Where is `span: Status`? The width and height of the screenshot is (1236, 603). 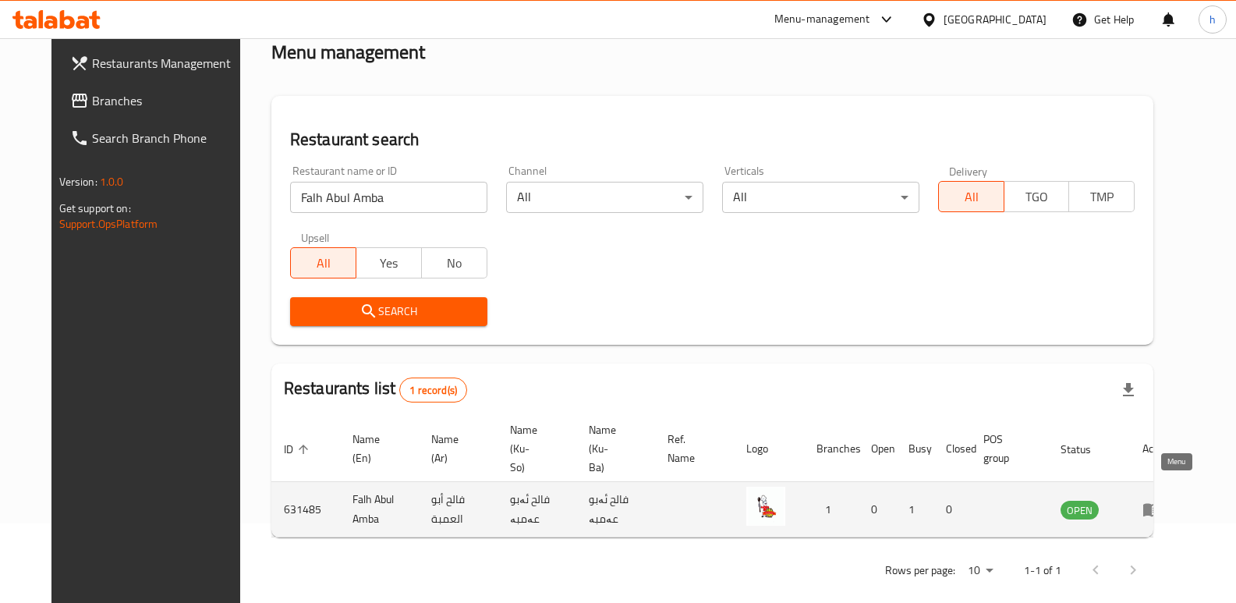
span: Status is located at coordinates (1085, 449).